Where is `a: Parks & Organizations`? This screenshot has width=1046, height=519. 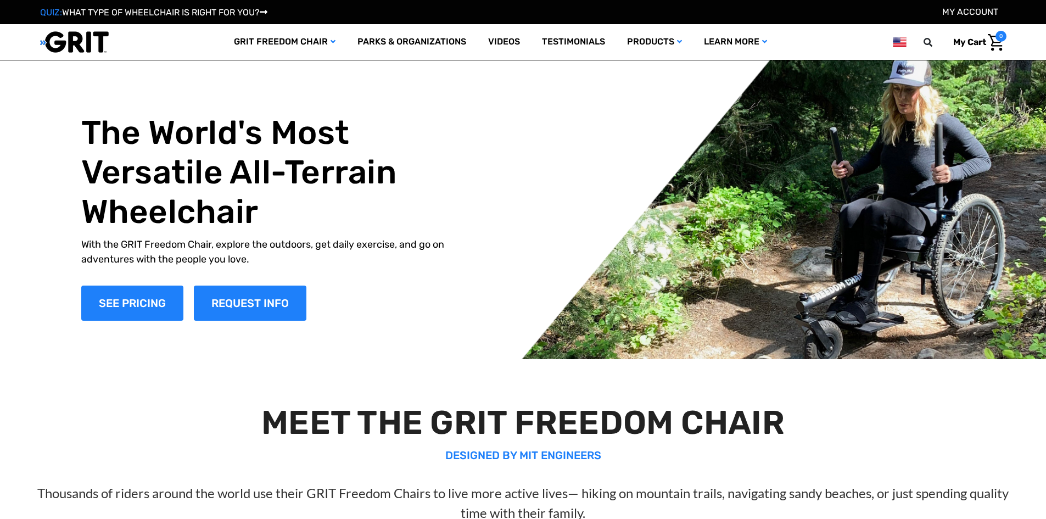 a: Parks & Organizations is located at coordinates (412, 42).